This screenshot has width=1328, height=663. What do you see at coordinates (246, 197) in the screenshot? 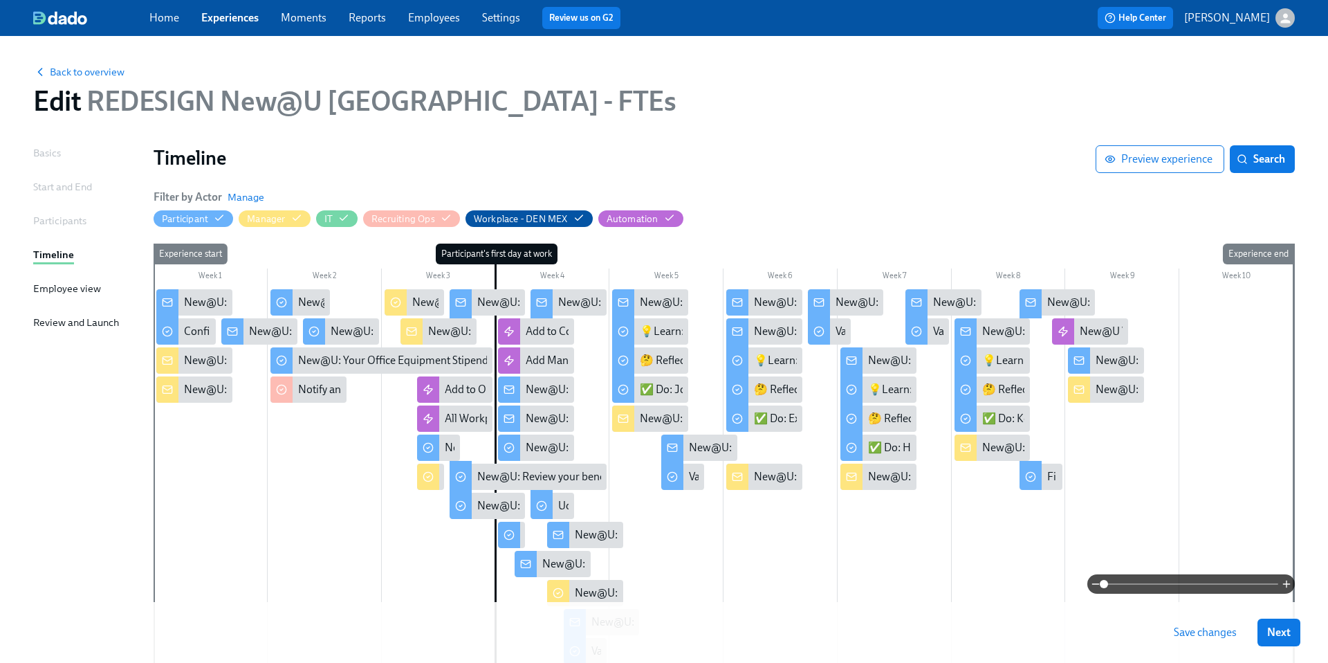
I see `span: Manage` at bounding box center [246, 197].